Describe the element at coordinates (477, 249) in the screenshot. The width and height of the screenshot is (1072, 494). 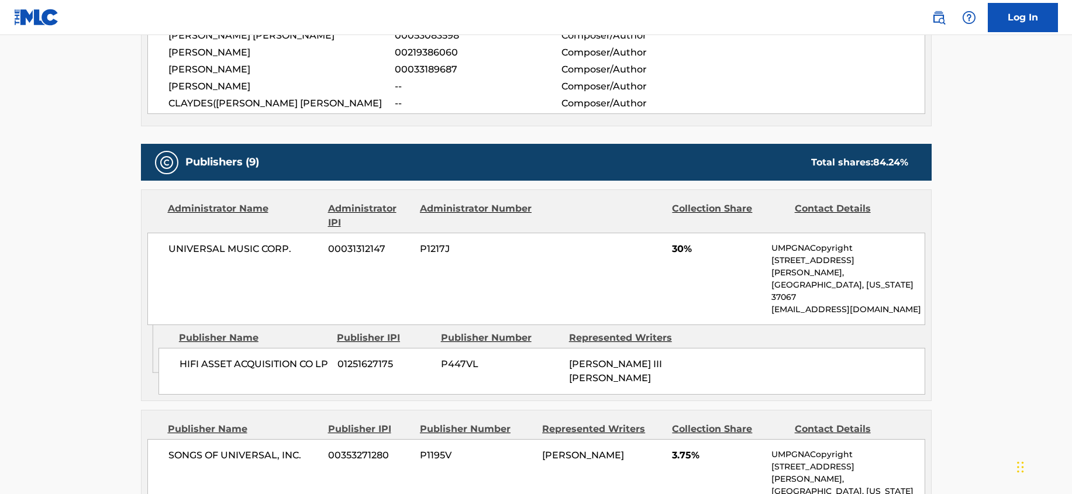
I see `span: P1217J` at that location.